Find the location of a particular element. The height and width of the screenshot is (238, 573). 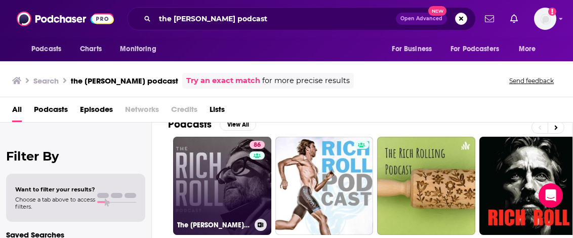

span: For Podcasters is located at coordinates (475, 49).